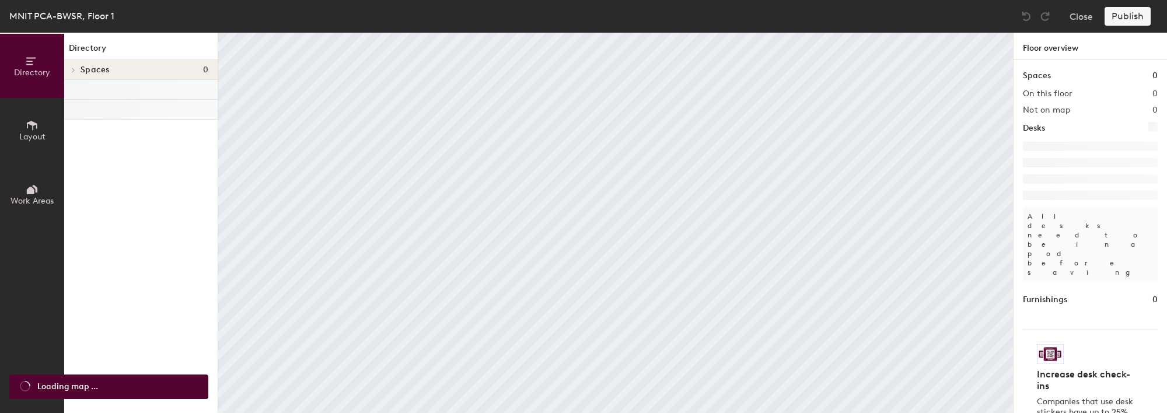  I want to click on h2: Not on map, so click(1046, 110).